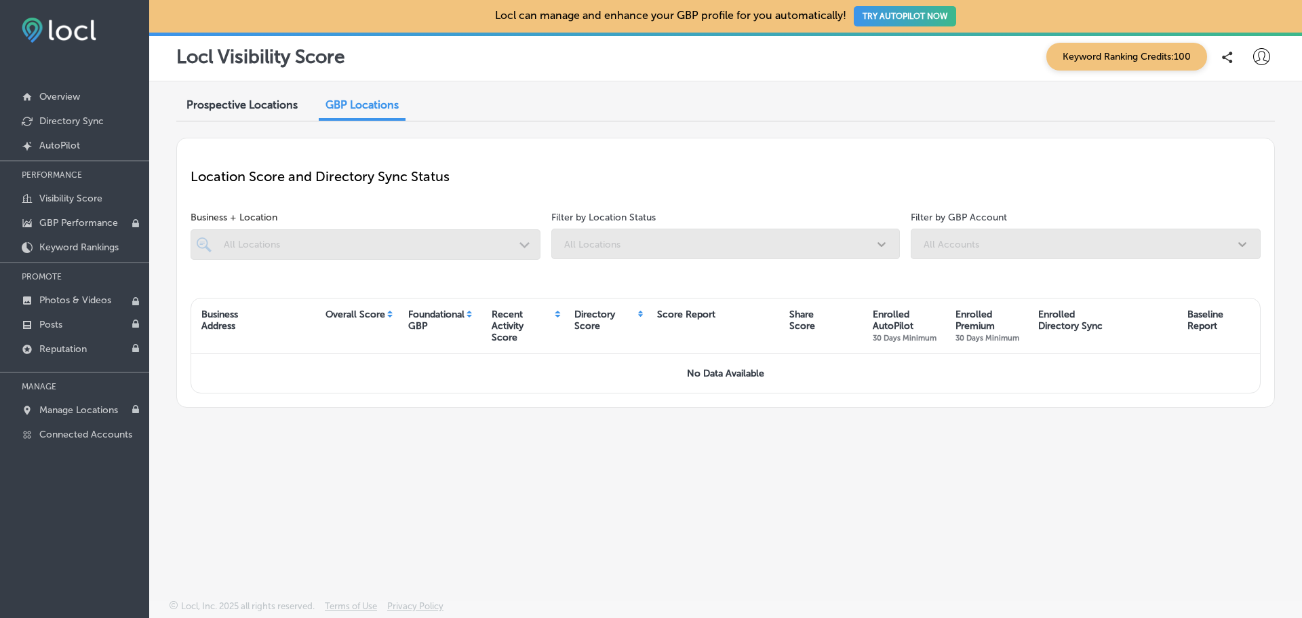 Image resolution: width=1302 pixels, height=618 pixels. Describe the element at coordinates (63, 349) in the screenshot. I see `p: Reputation` at that location.